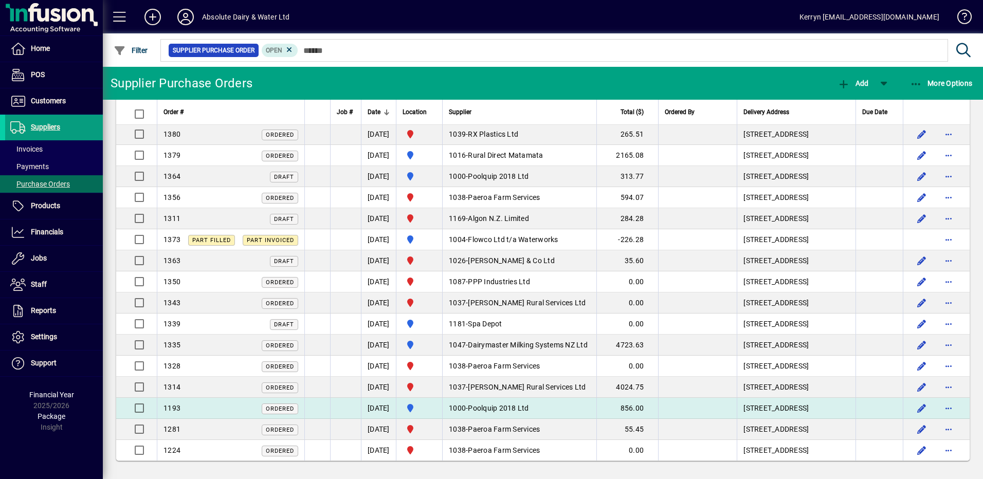 This screenshot has width=983, height=479. Describe the element at coordinates (172, 324) in the screenshot. I see `span: 1339` at that location.